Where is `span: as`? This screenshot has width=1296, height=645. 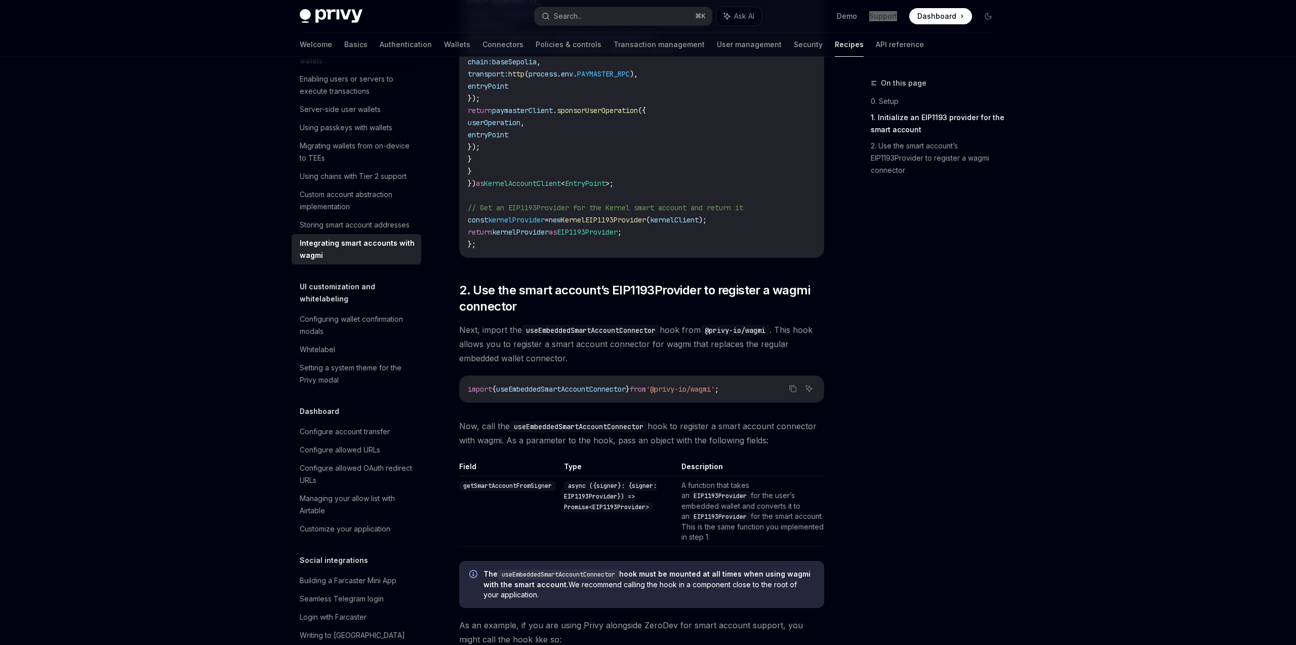 span: as is located at coordinates (480, 183).